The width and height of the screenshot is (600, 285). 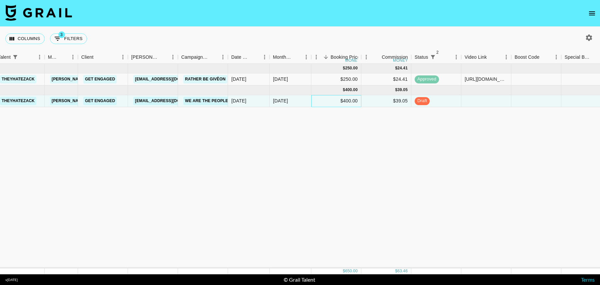 What do you see at coordinates (486, 79) in the screenshot?
I see `div: https://www.tiktok.com/@theyhatezack/video/7517338385220963614?_t=ZP-8xJUoOg11GZ&_r=1` at bounding box center [486, 79].